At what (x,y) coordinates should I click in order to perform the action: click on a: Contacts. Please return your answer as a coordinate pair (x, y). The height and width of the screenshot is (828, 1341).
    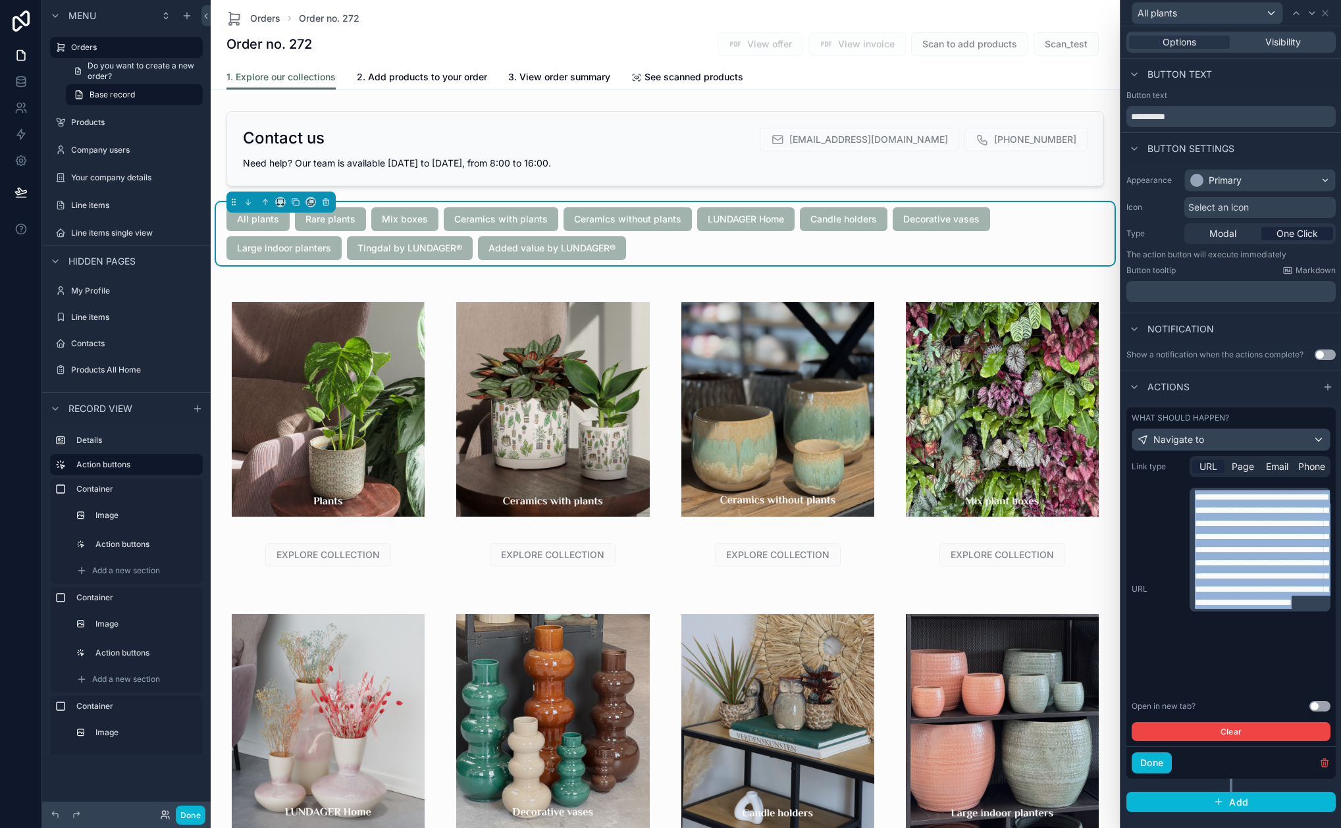
    Looking at the image, I should click on (126, 344).